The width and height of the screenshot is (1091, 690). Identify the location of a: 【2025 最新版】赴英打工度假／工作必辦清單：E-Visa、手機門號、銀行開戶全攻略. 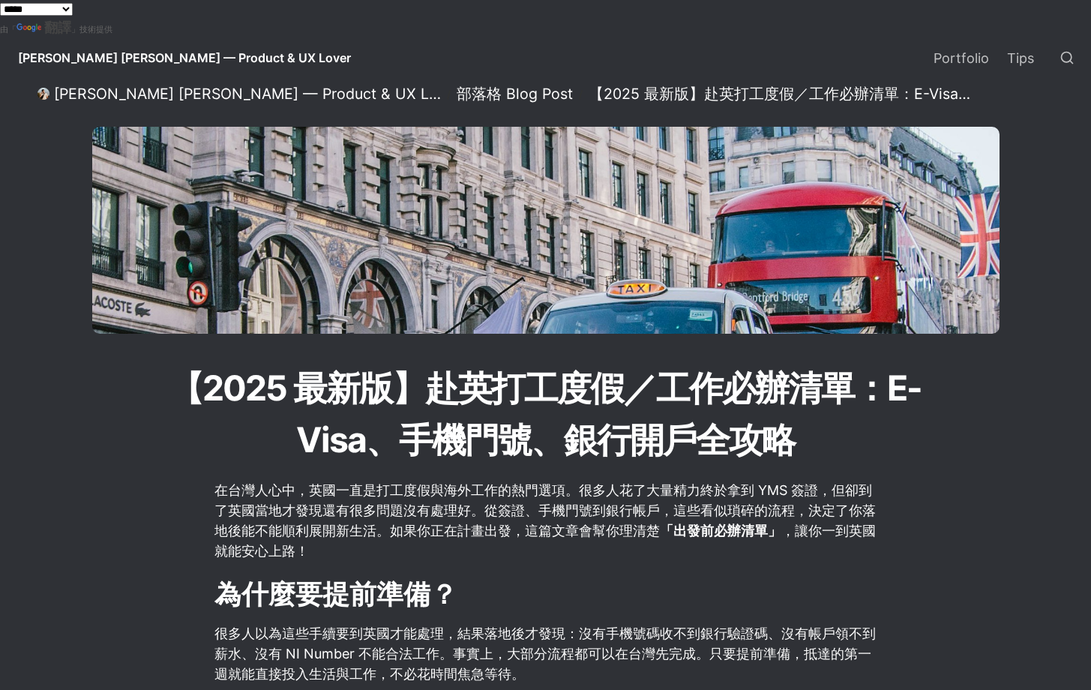
(782, 94).